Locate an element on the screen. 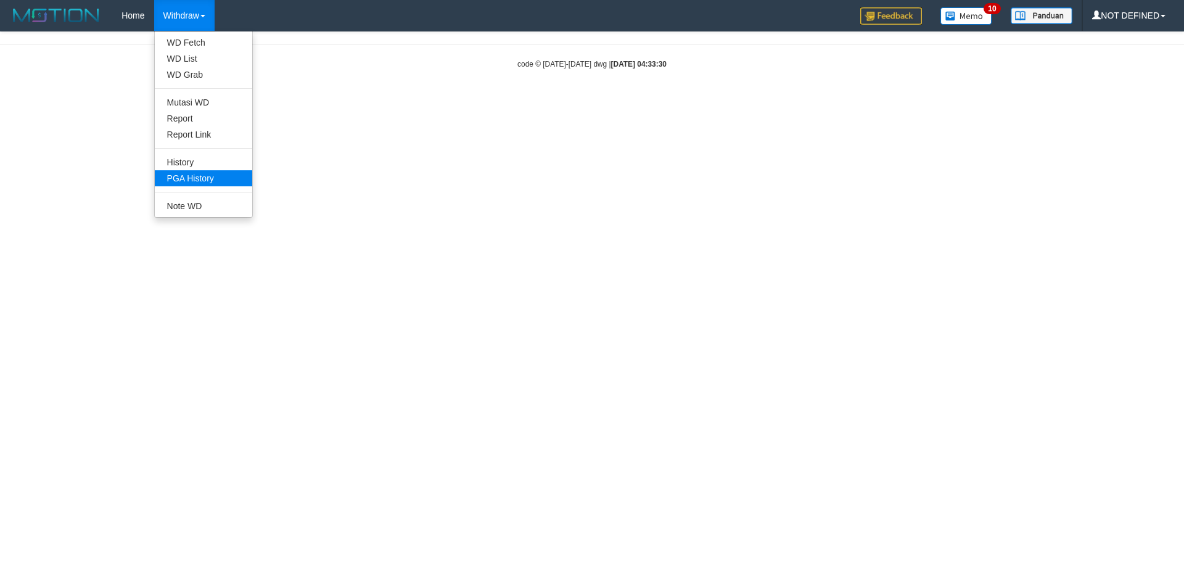 Image resolution: width=1184 pixels, height=567 pixels. a: WD List is located at coordinates (204, 59).